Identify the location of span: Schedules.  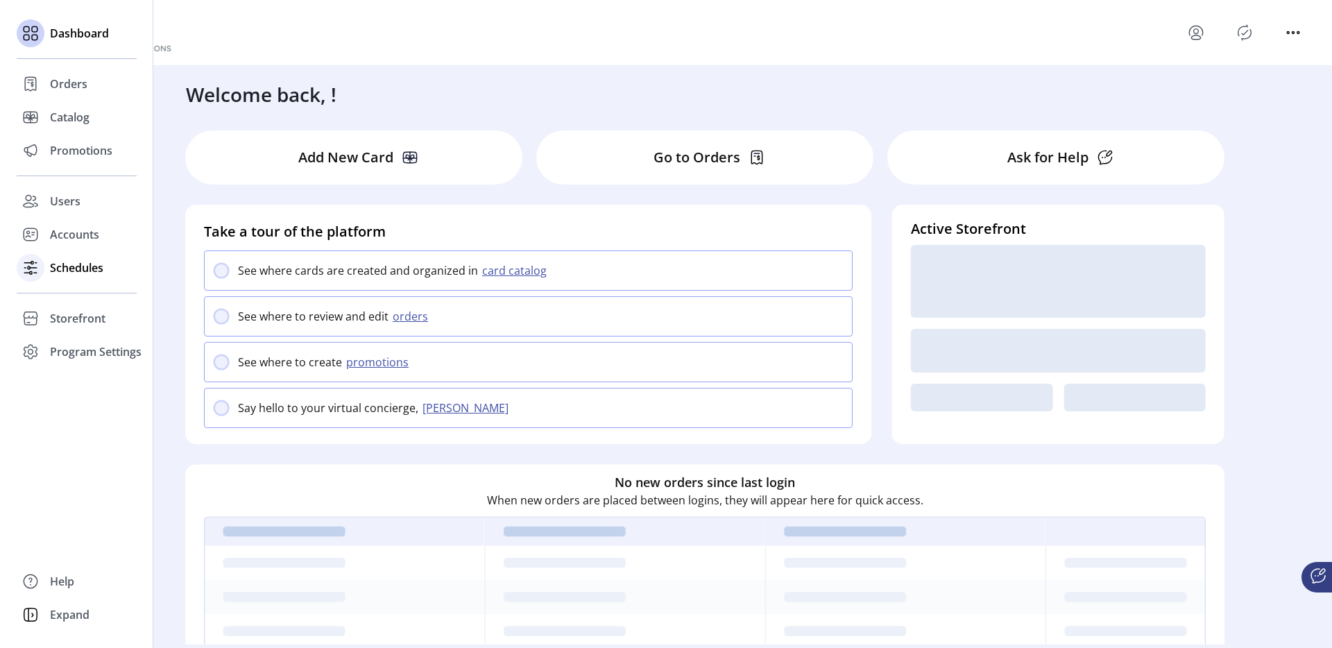
(76, 268).